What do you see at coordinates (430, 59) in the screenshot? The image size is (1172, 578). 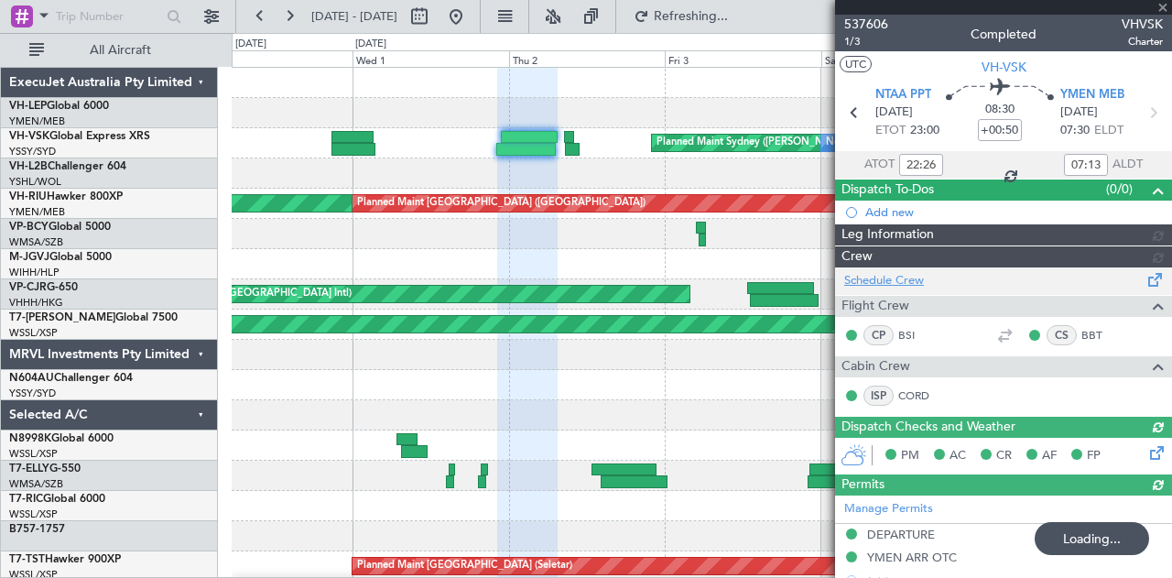 I see `div: Wed 1` at bounding box center [430, 59].